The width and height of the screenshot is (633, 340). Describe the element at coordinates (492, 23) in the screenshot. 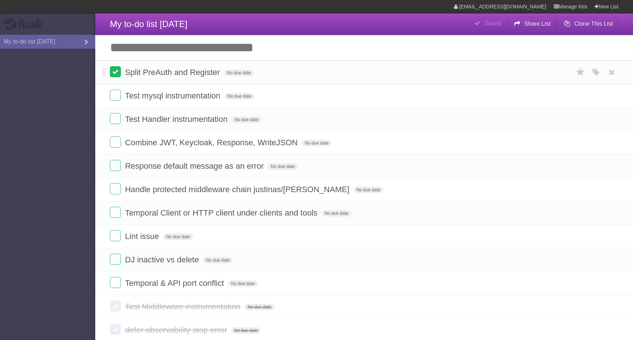

I see `b: Saved` at that location.